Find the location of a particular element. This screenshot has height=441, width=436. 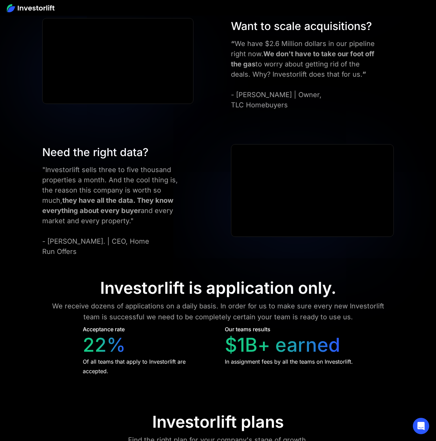

div: In assignment fees by all the teams on Investorlift. is located at coordinates (289, 361).